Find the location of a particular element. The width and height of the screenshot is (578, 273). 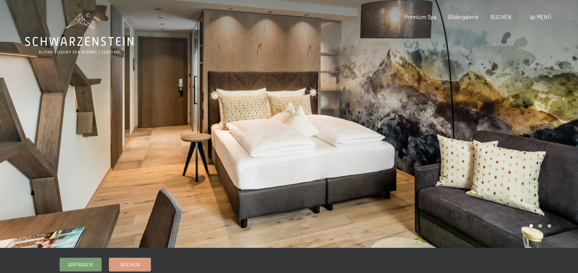

span: Buchen is located at coordinates (130, 265).